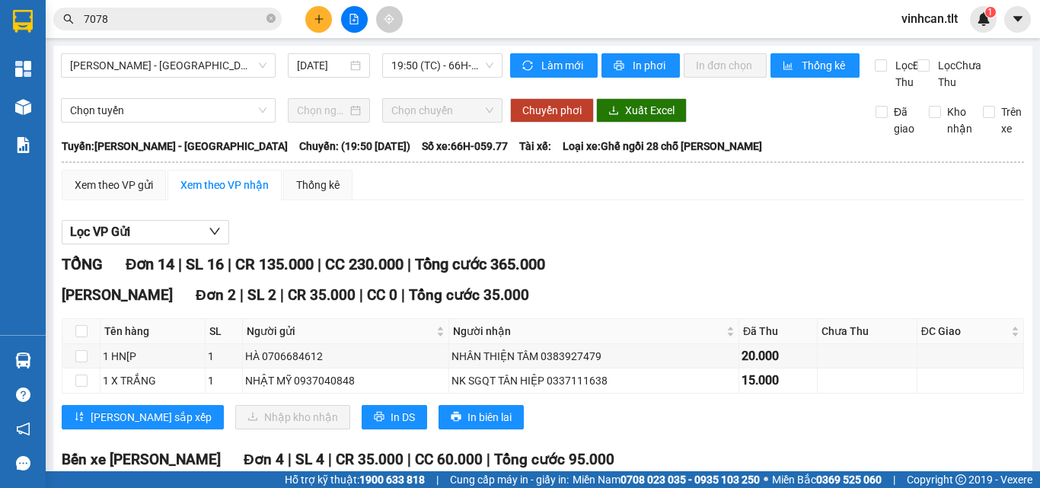  What do you see at coordinates (778, 355) in the screenshot?
I see `div: 20.000` at bounding box center [778, 355].